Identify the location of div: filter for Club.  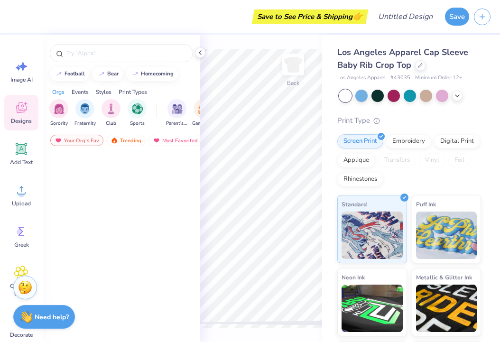
(111, 113).